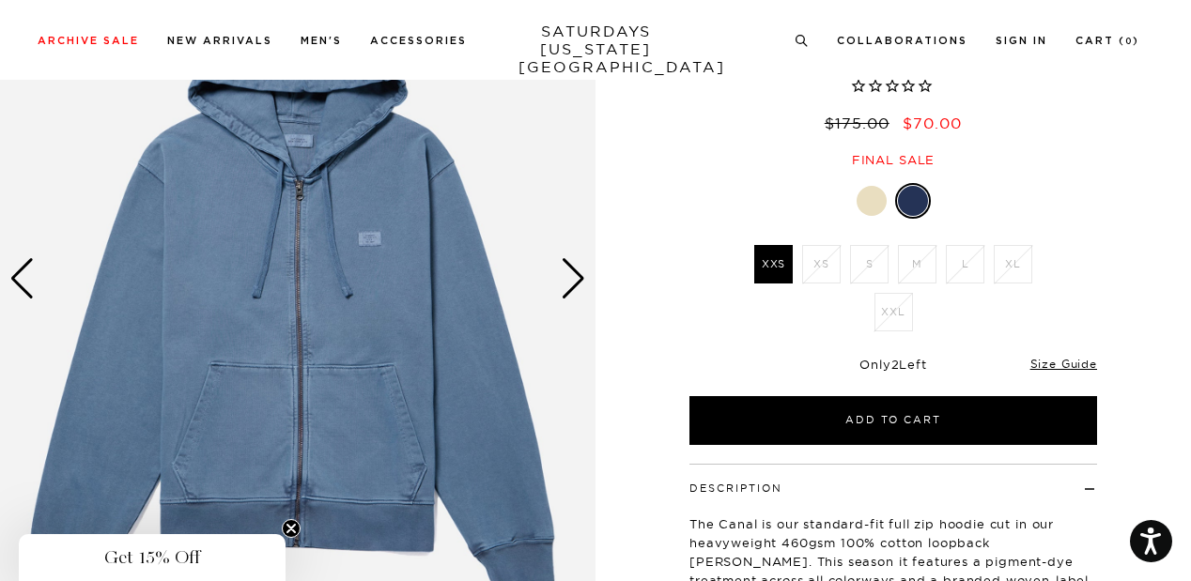 The width and height of the screenshot is (1191, 581). What do you see at coordinates (895, 364) in the screenshot?
I see `span: 2` at bounding box center [895, 364].